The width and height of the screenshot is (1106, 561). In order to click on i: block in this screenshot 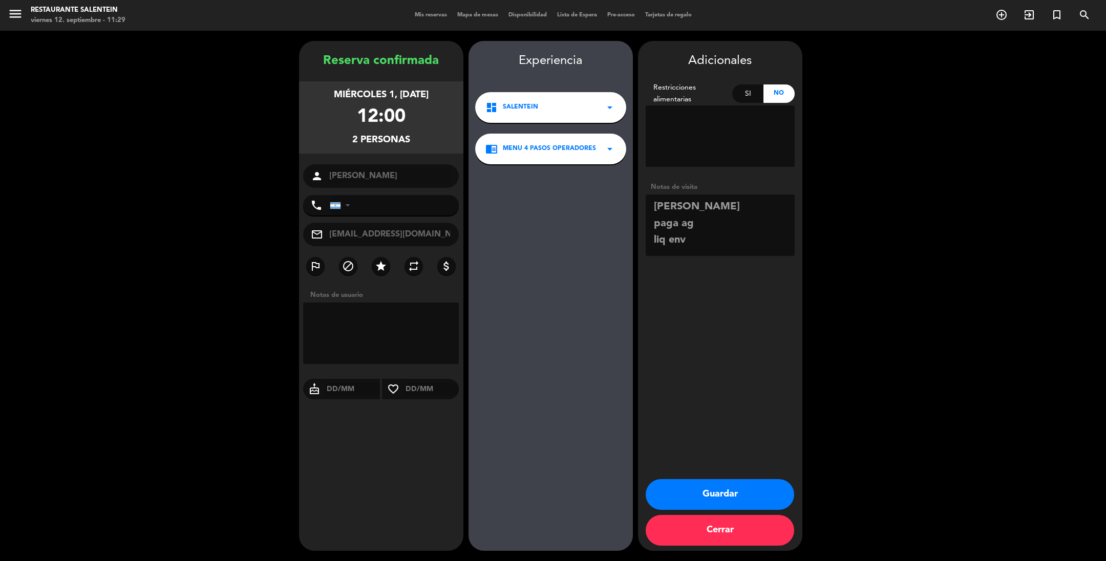, I will do `click(348, 266)`.